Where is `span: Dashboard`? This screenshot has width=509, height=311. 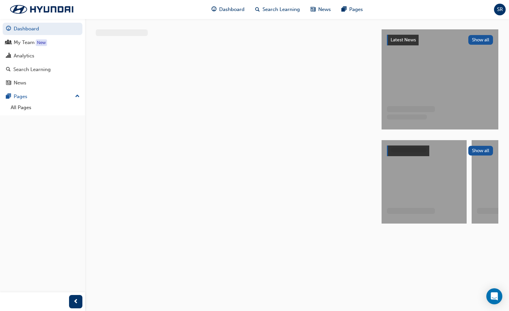
span: Dashboard is located at coordinates (232, 9).